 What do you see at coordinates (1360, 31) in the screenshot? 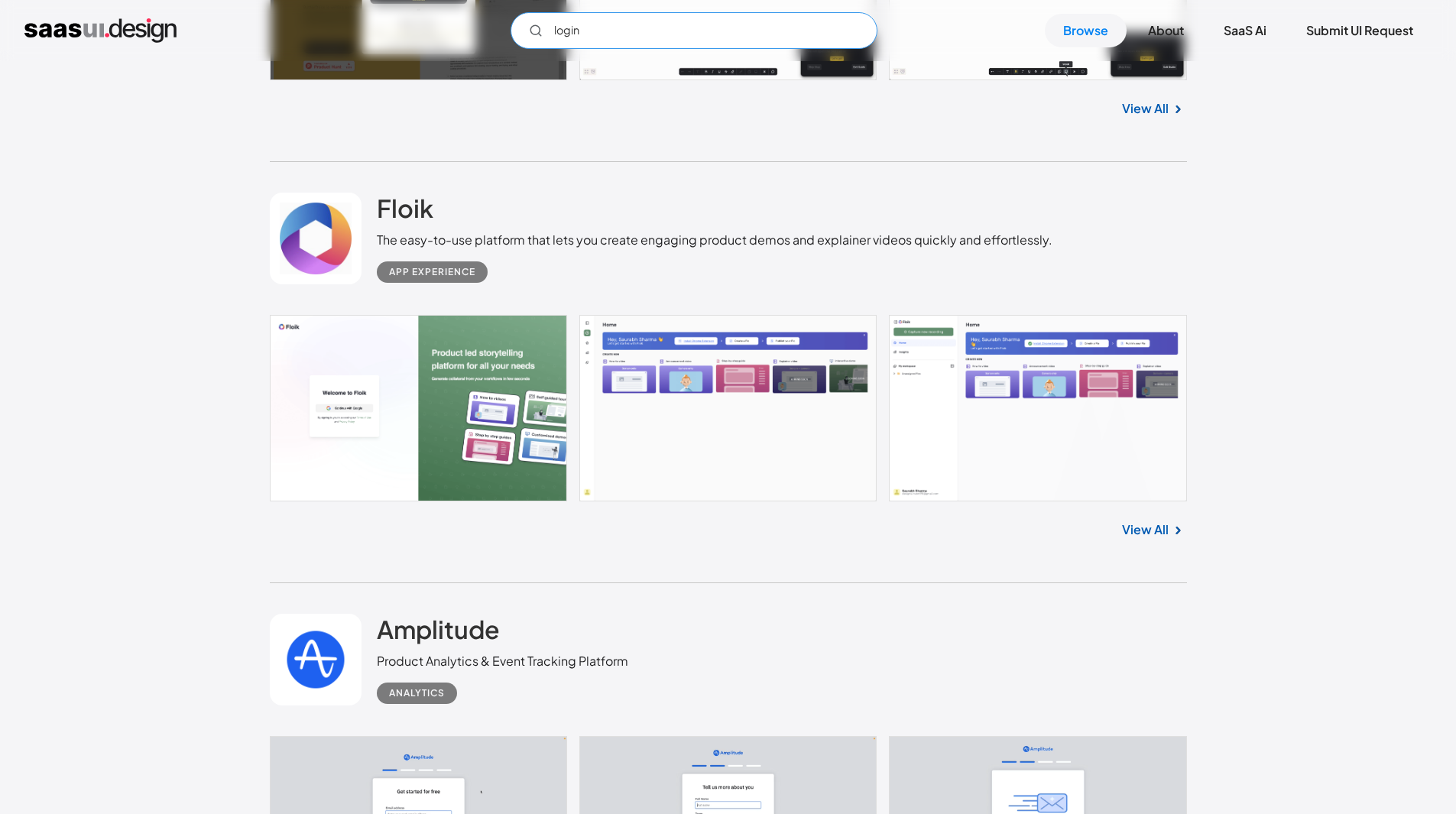
I see `a: Submit UI Request` at bounding box center [1360, 31].